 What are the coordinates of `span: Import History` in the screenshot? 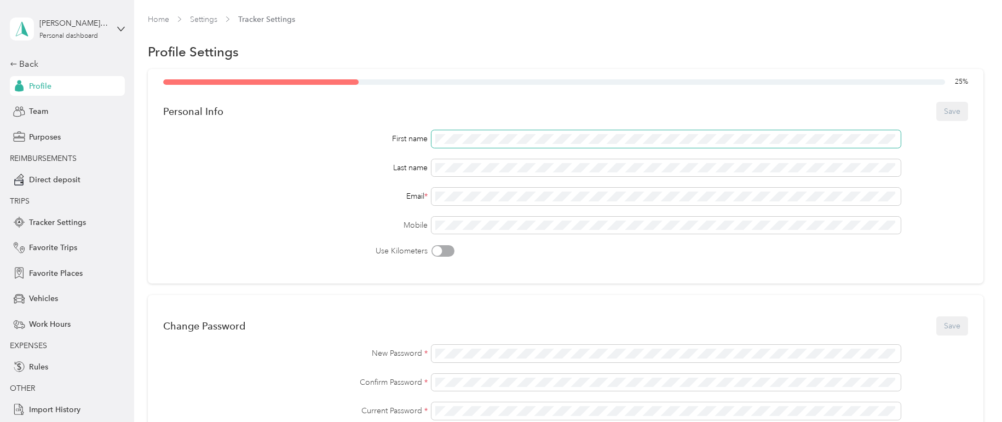 It's located at (55, 410).